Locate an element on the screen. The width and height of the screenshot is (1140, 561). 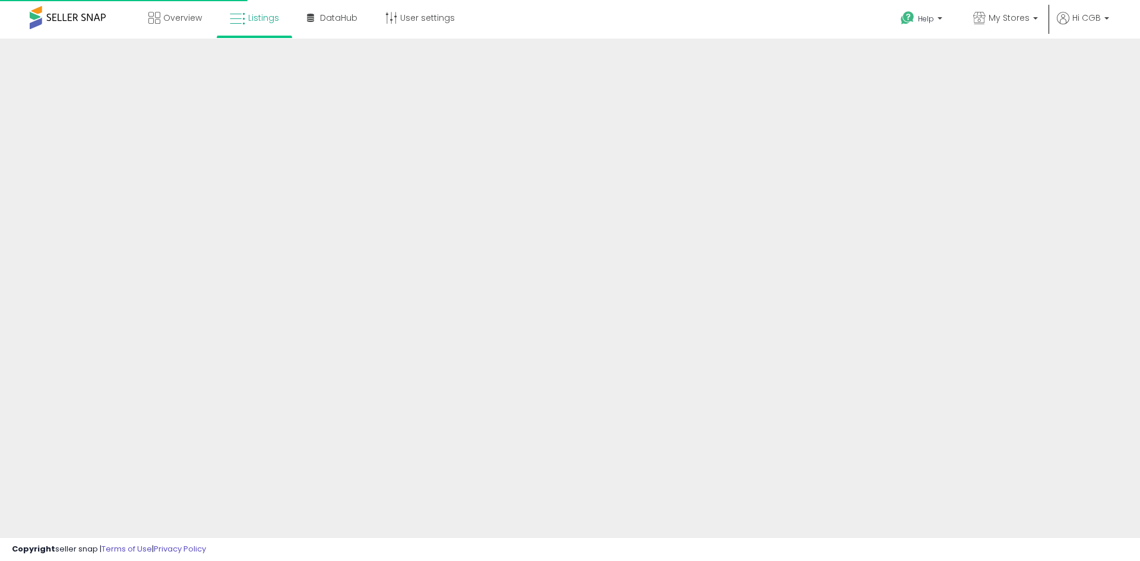
a: Help is located at coordinates (923, 20).